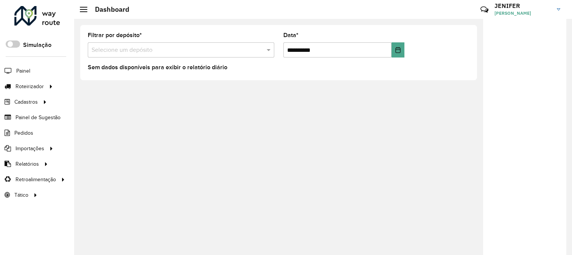  Describe the element at coordinates (291, 35) in the screenshot. I see `label: Data` at that location.